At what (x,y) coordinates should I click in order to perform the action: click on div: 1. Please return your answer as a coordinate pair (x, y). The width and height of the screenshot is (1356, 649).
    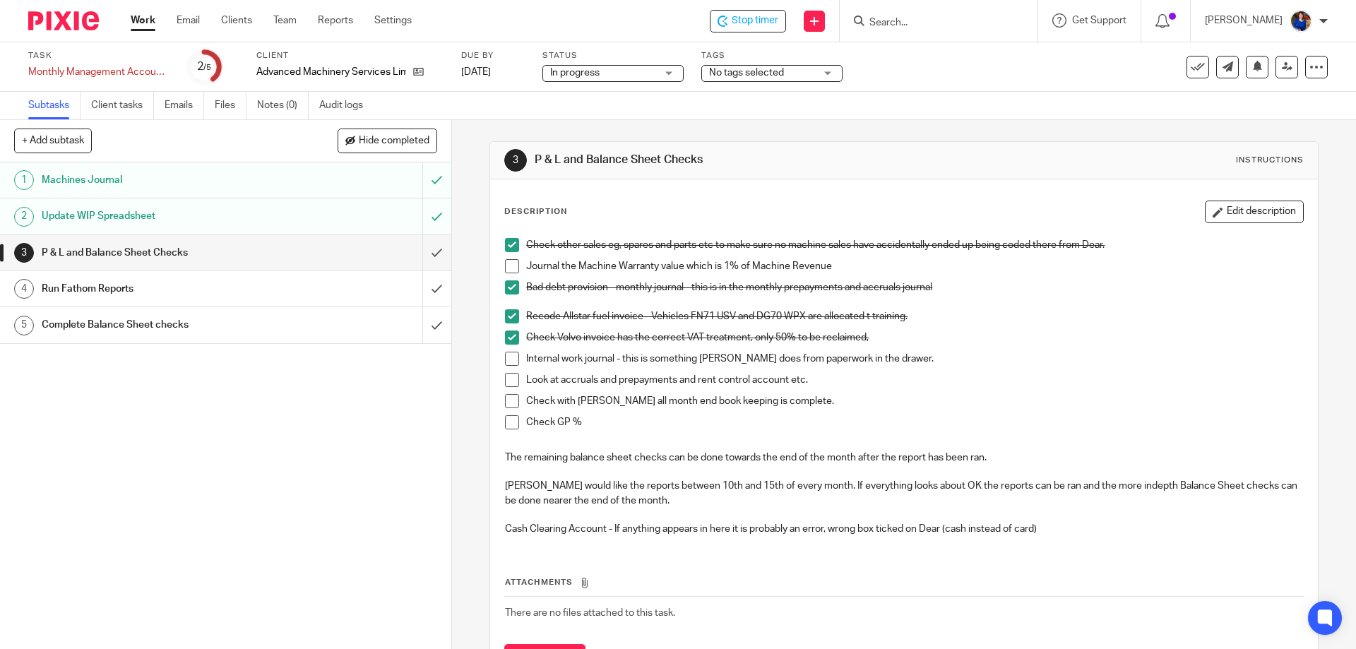
    Looking at the image, I should click on (24, 180).